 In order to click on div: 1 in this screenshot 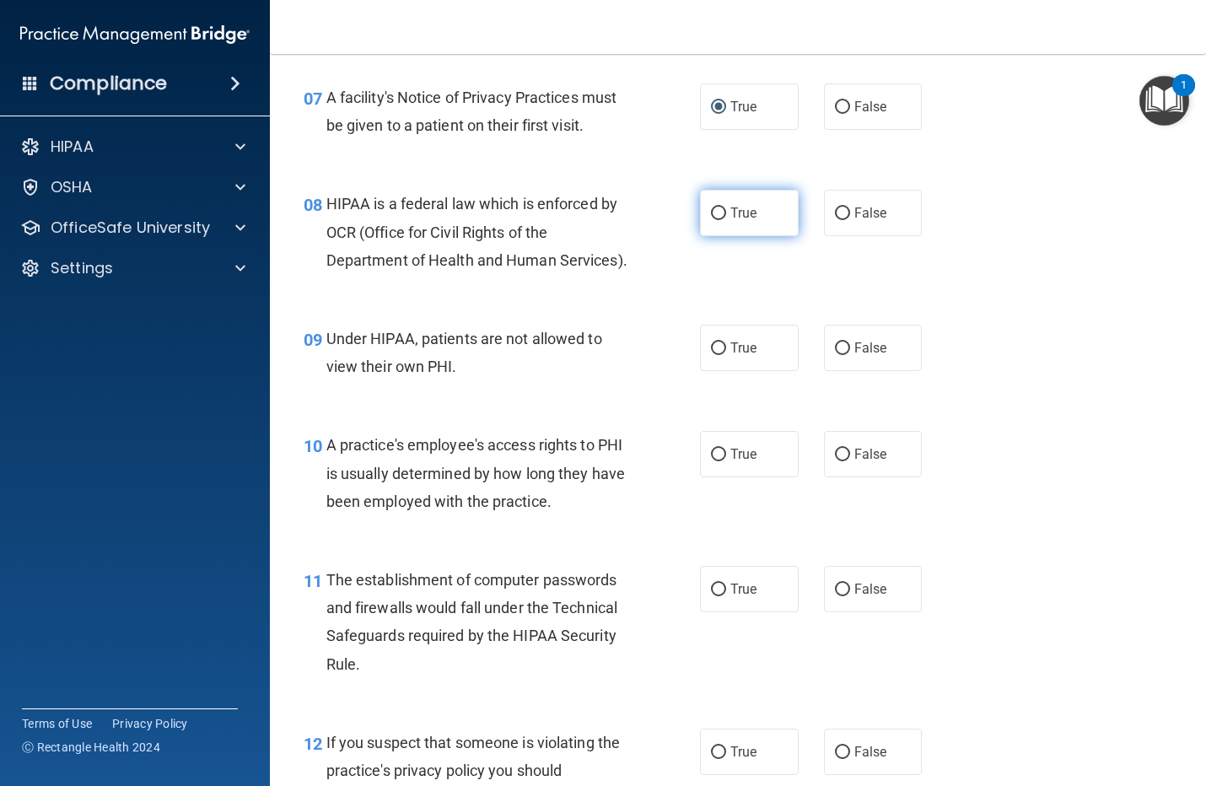, I will do `click(1184, 96)`.